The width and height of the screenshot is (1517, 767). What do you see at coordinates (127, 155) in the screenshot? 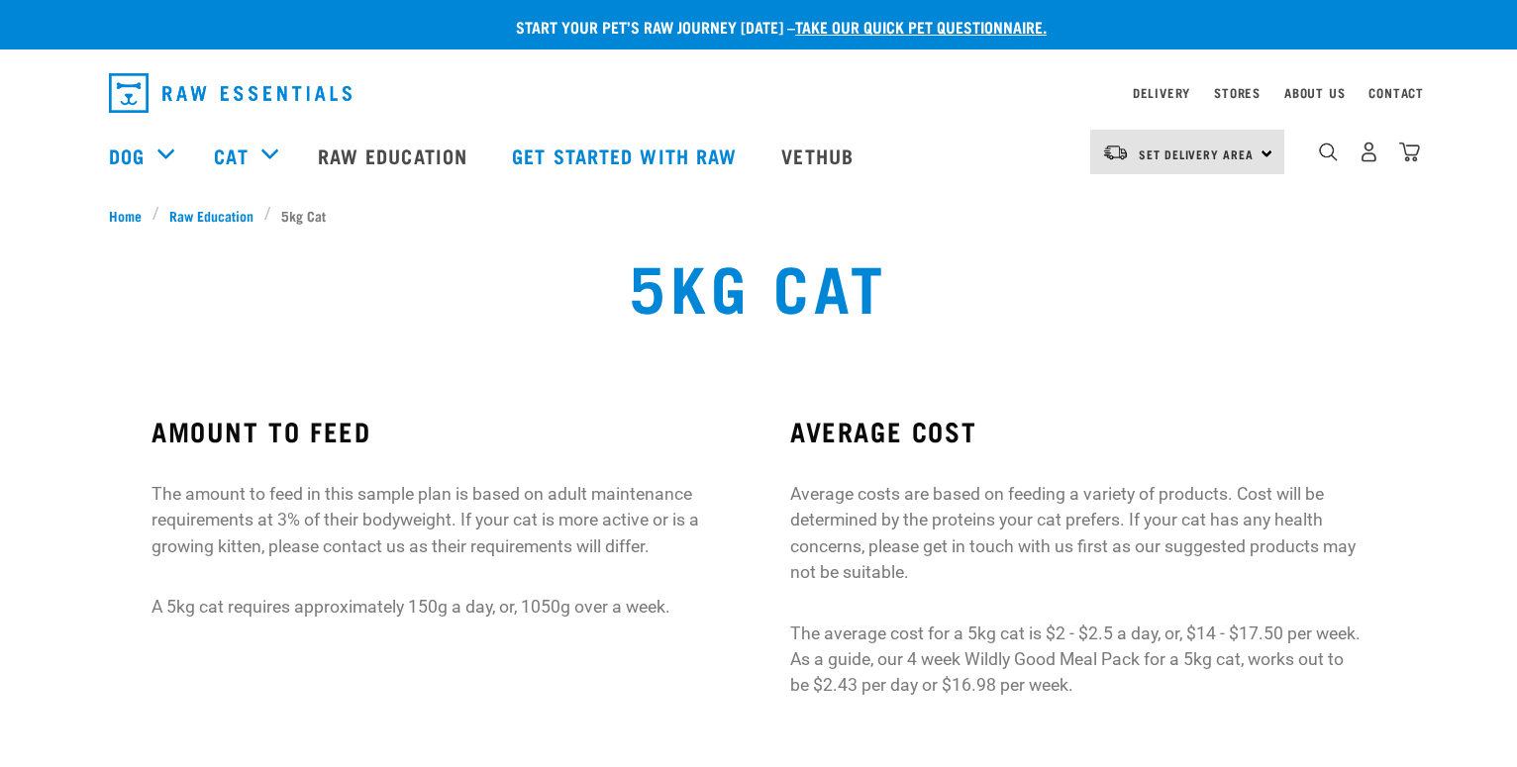
I see `a: Dog` at bounding box center [127, 155].